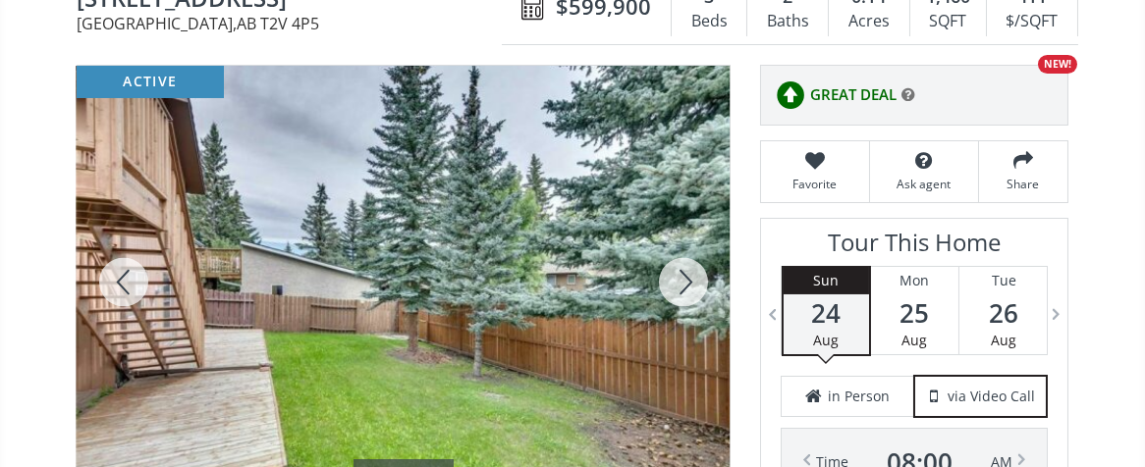  Describe the element at coordinates (853, 94) in the screenshot. I see `span: GREAT DEAL` at that location.